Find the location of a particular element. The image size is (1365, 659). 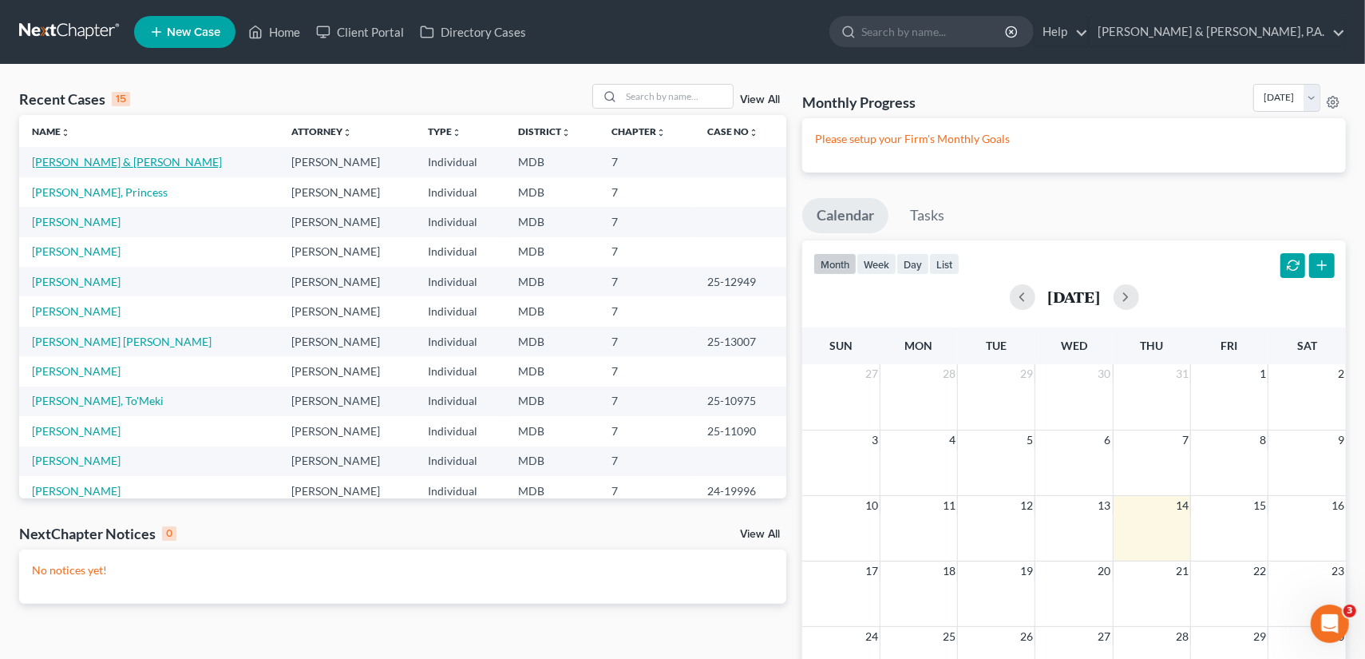

span: 24 is located at coordinates (872, 636).